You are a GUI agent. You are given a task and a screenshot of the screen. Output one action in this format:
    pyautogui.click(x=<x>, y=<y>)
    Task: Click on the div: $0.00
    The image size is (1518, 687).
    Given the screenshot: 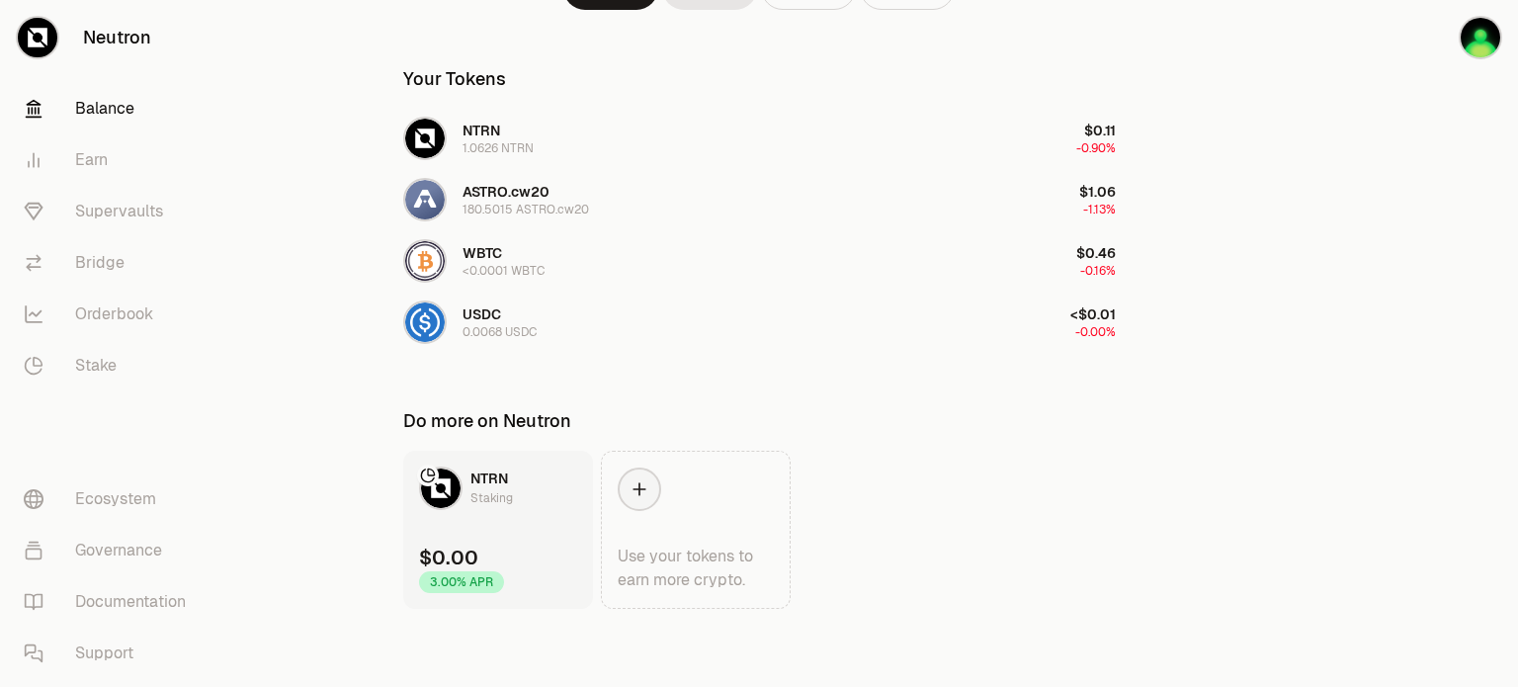 What is the action you would take?
    pyautogui.click(x=449, y=557)
    